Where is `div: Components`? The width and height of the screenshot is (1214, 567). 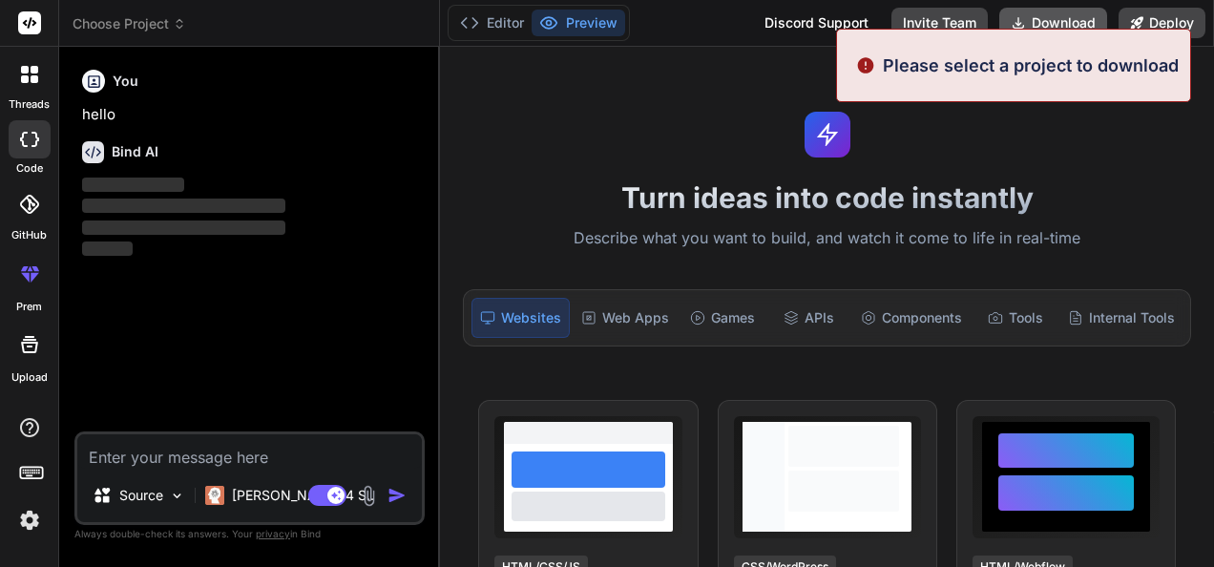
div: Components is located at coordinates (912, 318).